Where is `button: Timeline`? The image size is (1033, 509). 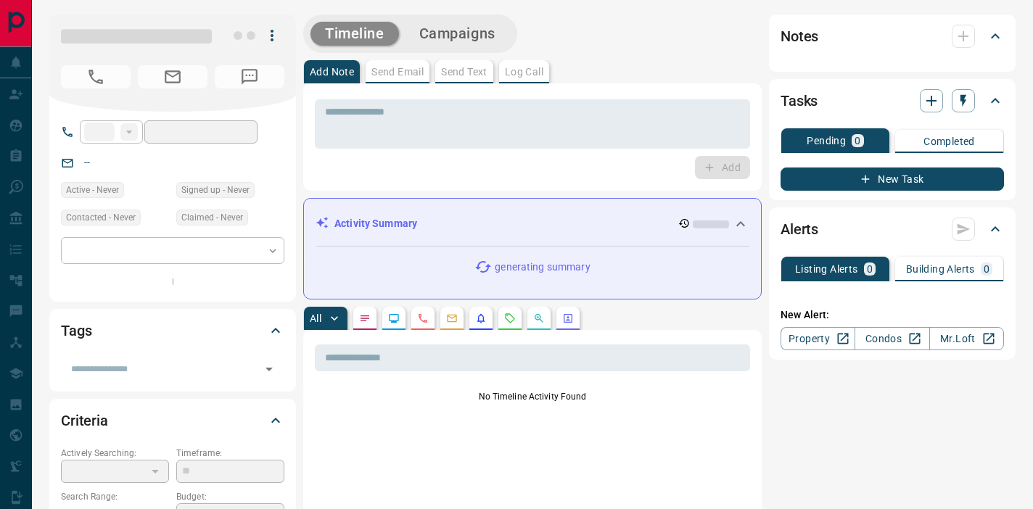
button: Timeline is located at coordinates (355, 33).